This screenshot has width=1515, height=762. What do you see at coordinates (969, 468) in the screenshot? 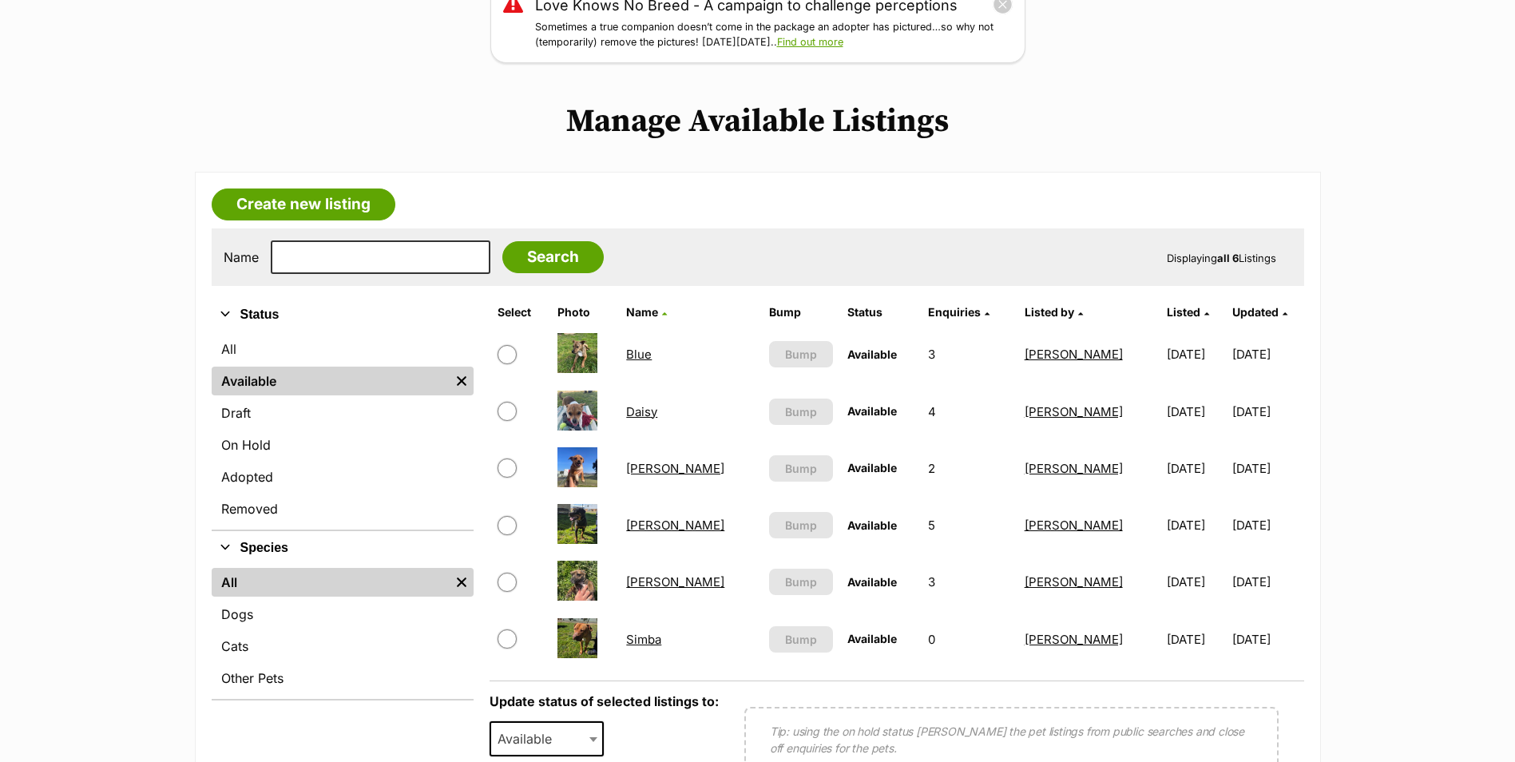
I see `td: 2` at bounding box center [969, 468].